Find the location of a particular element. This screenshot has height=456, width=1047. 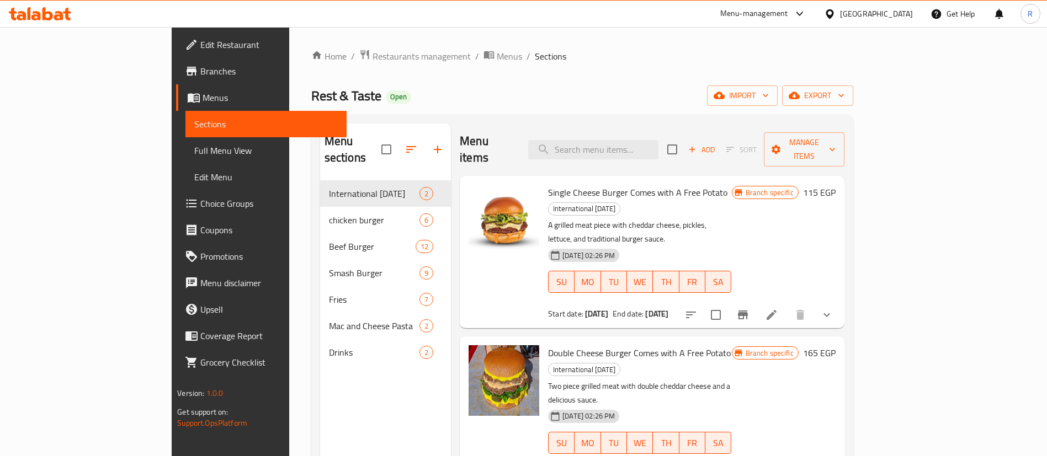

button: sort-choices is located at coordinates (691, 315).